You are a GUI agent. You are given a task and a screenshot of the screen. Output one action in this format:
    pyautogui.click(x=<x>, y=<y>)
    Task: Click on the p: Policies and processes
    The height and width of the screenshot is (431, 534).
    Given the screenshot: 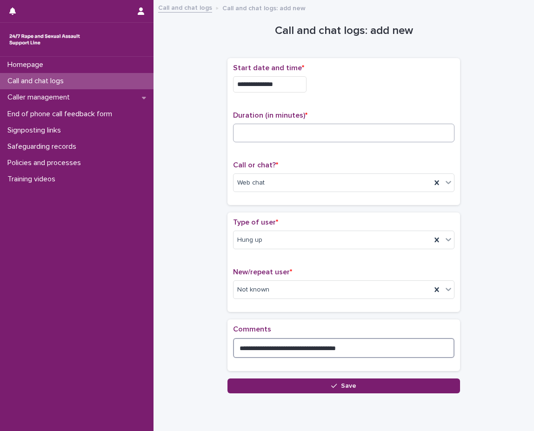 What is the action you would take?
    pyautogui.click(x=46, y=163)
    